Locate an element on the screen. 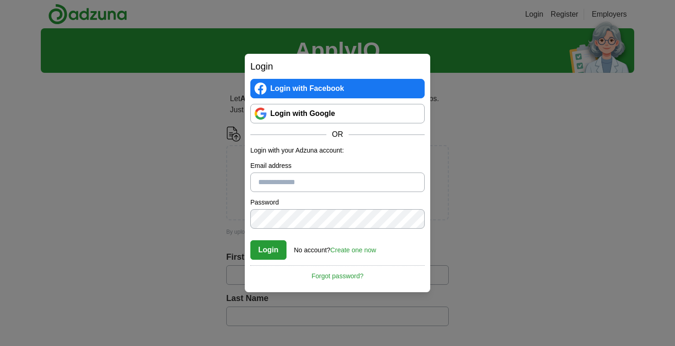 Image resolution: width=675 pixels, height=346 pixels. p: Login with your Adzuna account: is located at coordinates (337, 150).